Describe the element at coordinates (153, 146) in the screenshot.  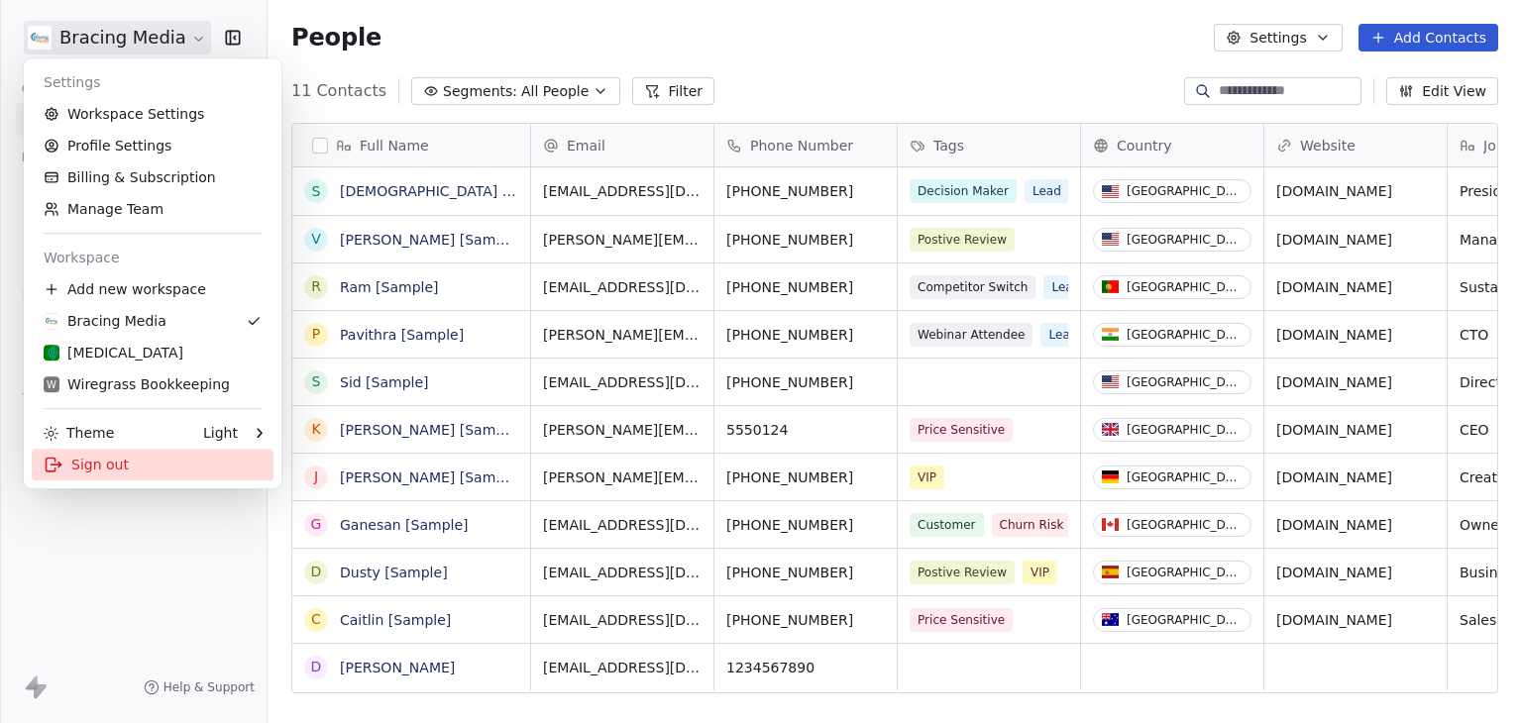
I see `a: Profile Settings` at that location.